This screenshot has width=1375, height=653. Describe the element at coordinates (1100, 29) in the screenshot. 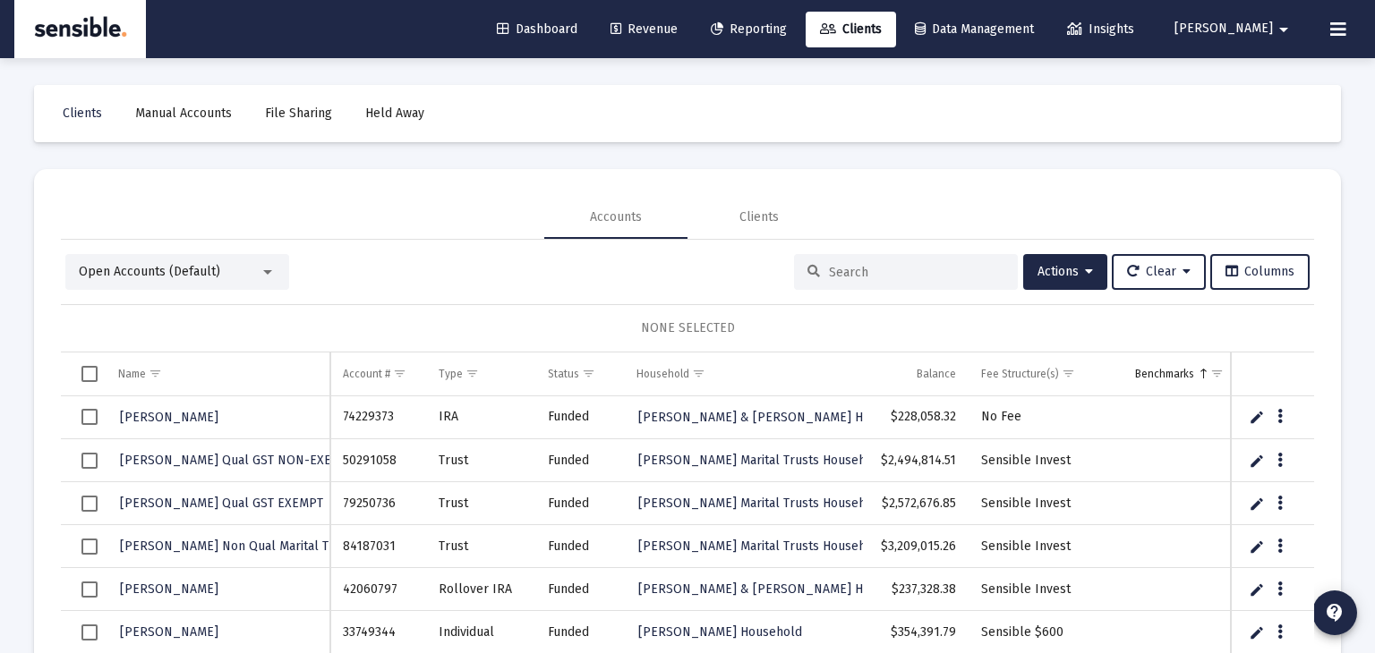

I see `span: Insights` at that location.